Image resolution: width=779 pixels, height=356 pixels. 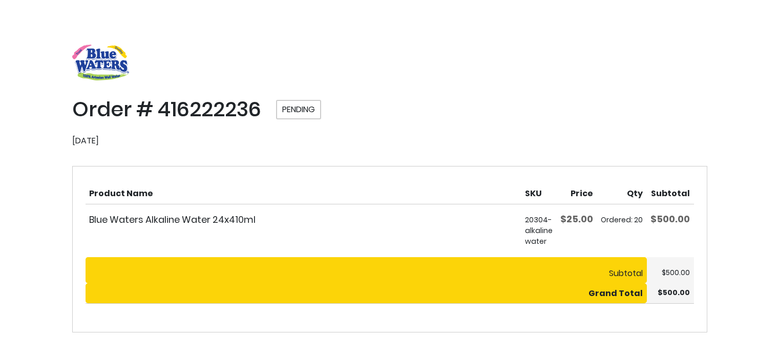 I want to click on a: store logo, so click(x=100, y=62).